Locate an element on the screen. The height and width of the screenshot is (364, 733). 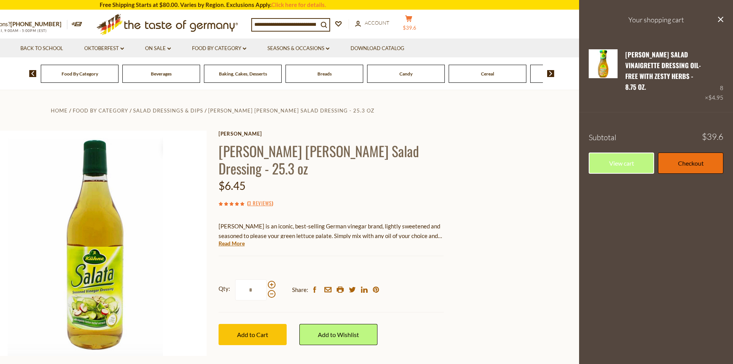
div: 8 × is located at coordinates (715, 76).